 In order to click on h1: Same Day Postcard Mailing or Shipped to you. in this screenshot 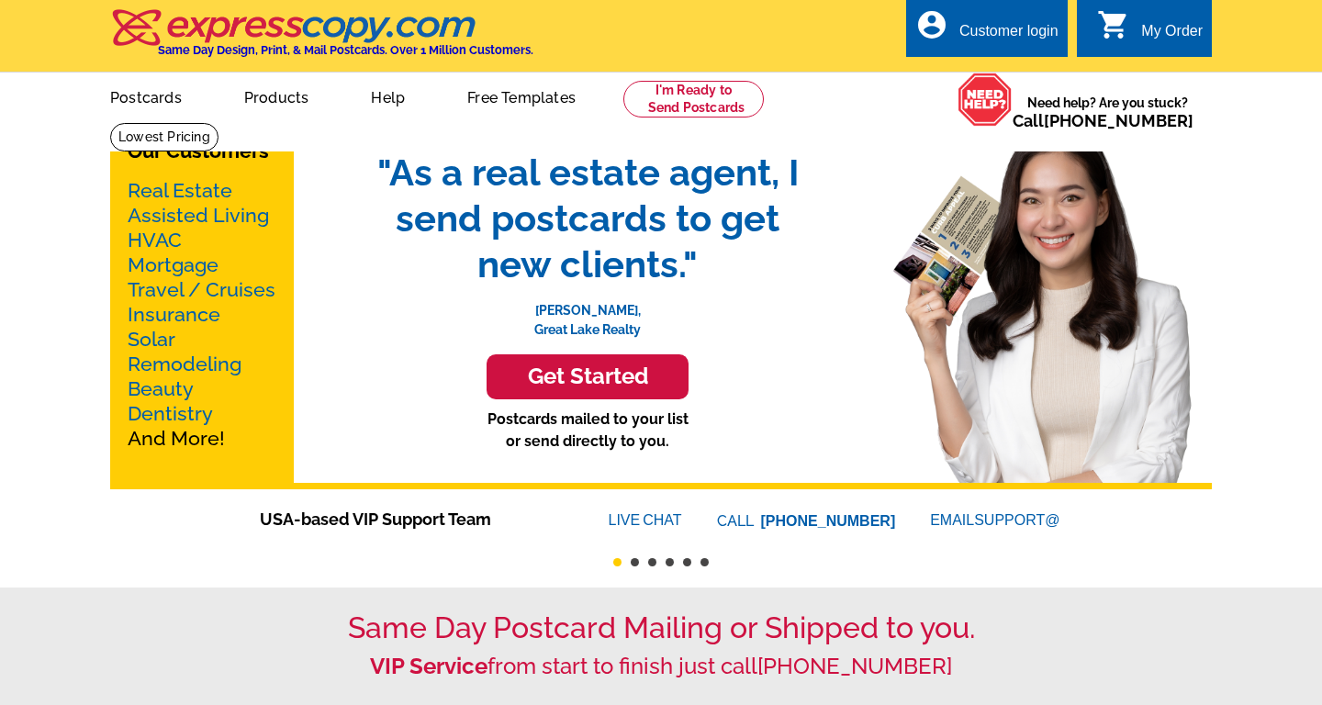, I will do `click(661, 628)`.